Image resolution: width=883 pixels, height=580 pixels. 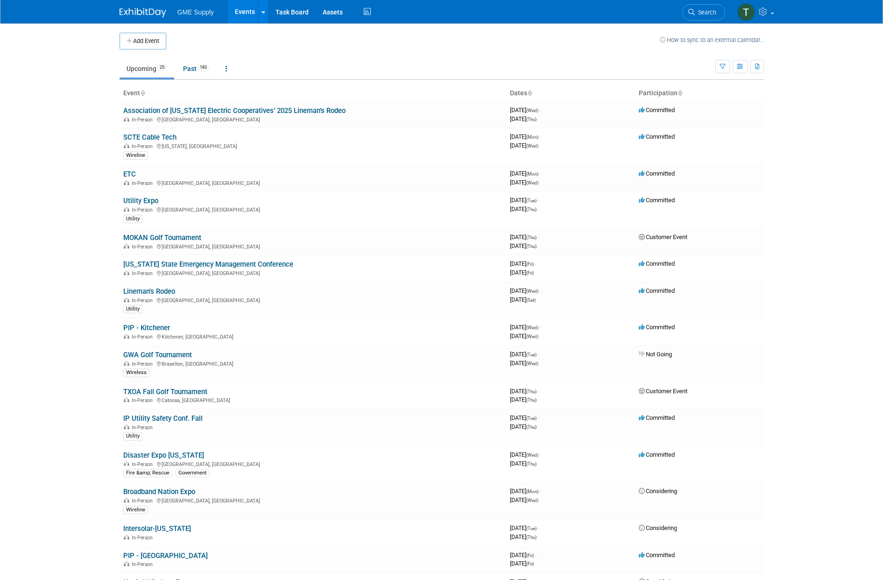 What do you see at coordinates (532, 137) in the screenshot?
I see `span: (Mon)` at bounding box center [532, 137].